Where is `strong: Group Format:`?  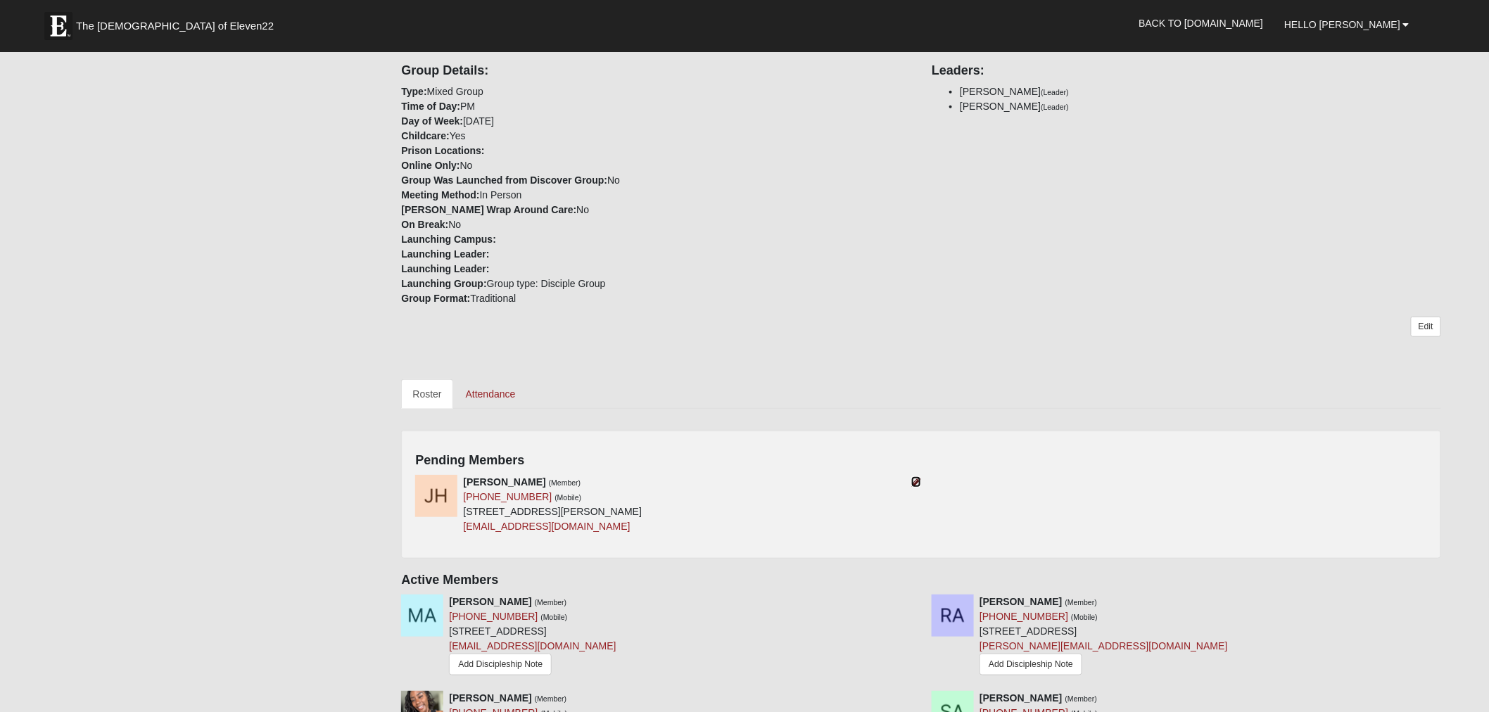 strong: Group Format: is located at coordinates (436, 298).